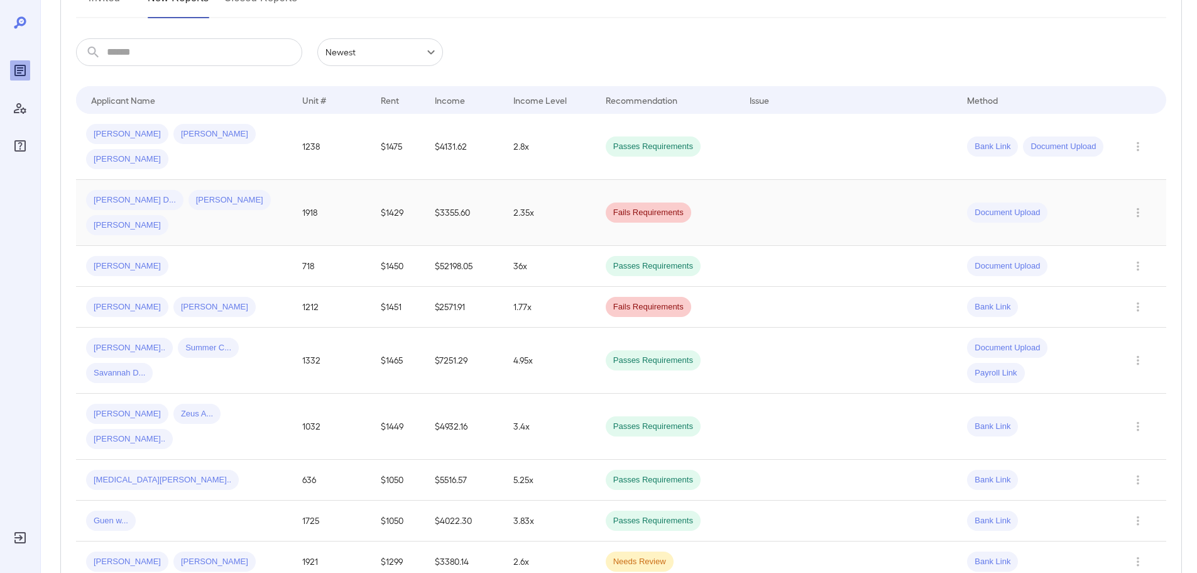  I want to click on td: $1449, so click(398, 426).